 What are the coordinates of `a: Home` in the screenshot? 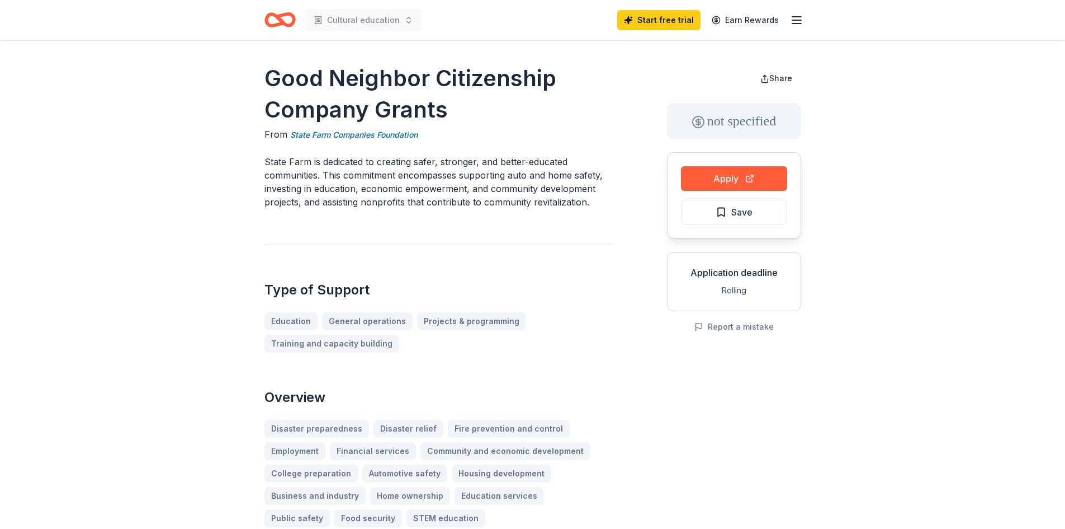 It's located at (280, 20).